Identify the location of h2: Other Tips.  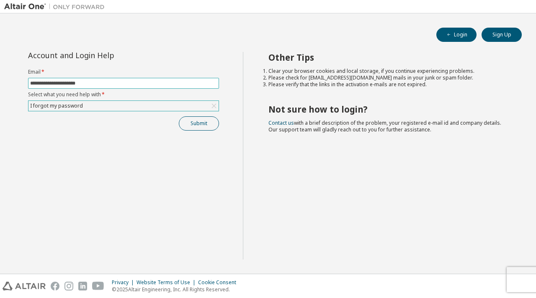
(387, 57).